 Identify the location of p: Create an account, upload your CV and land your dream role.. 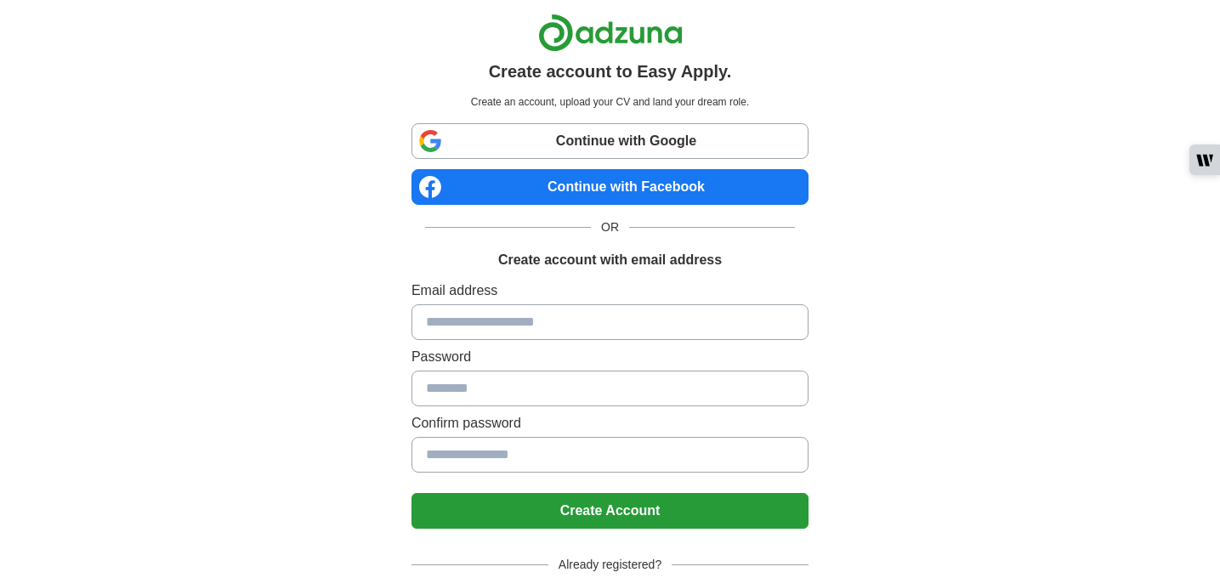
(610, 102).